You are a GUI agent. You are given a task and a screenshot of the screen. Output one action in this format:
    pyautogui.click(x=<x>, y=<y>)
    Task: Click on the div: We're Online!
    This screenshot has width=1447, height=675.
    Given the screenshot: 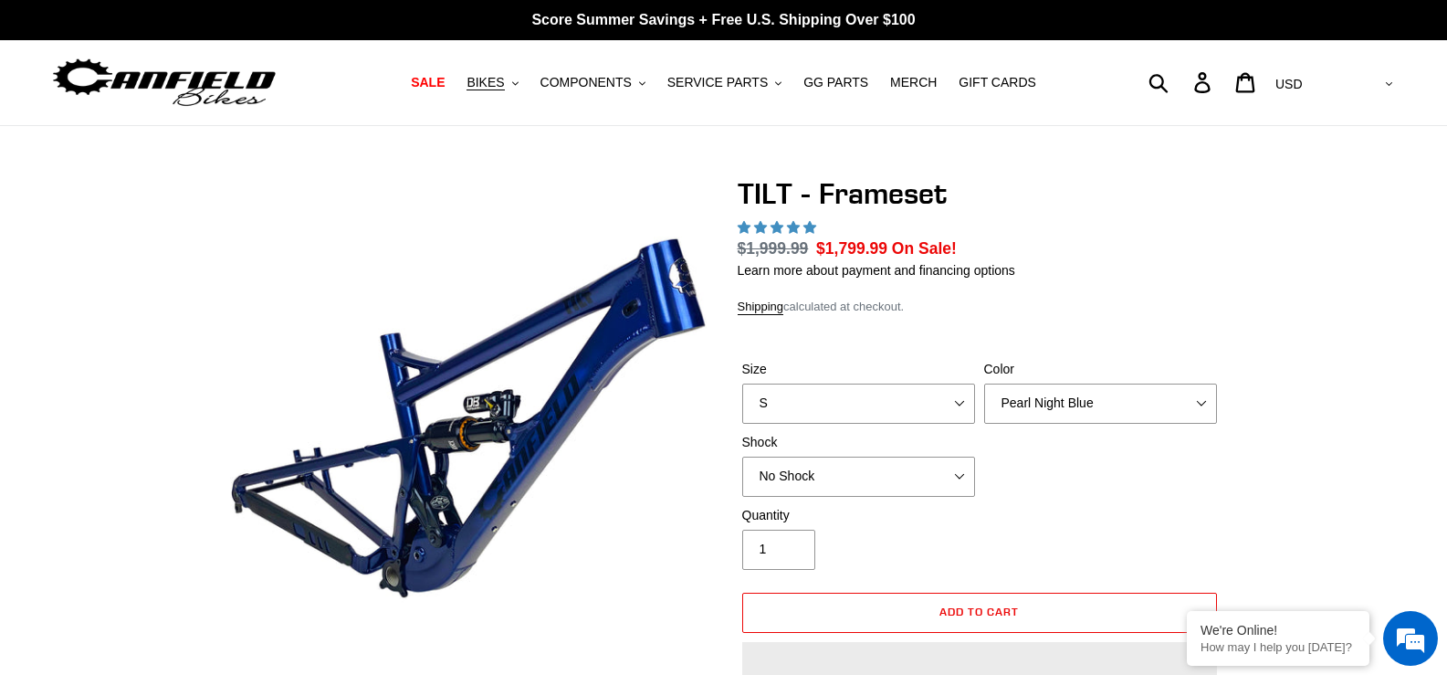 What is the action you would take?
    pyautogui.click(x=1278, y=630)
    